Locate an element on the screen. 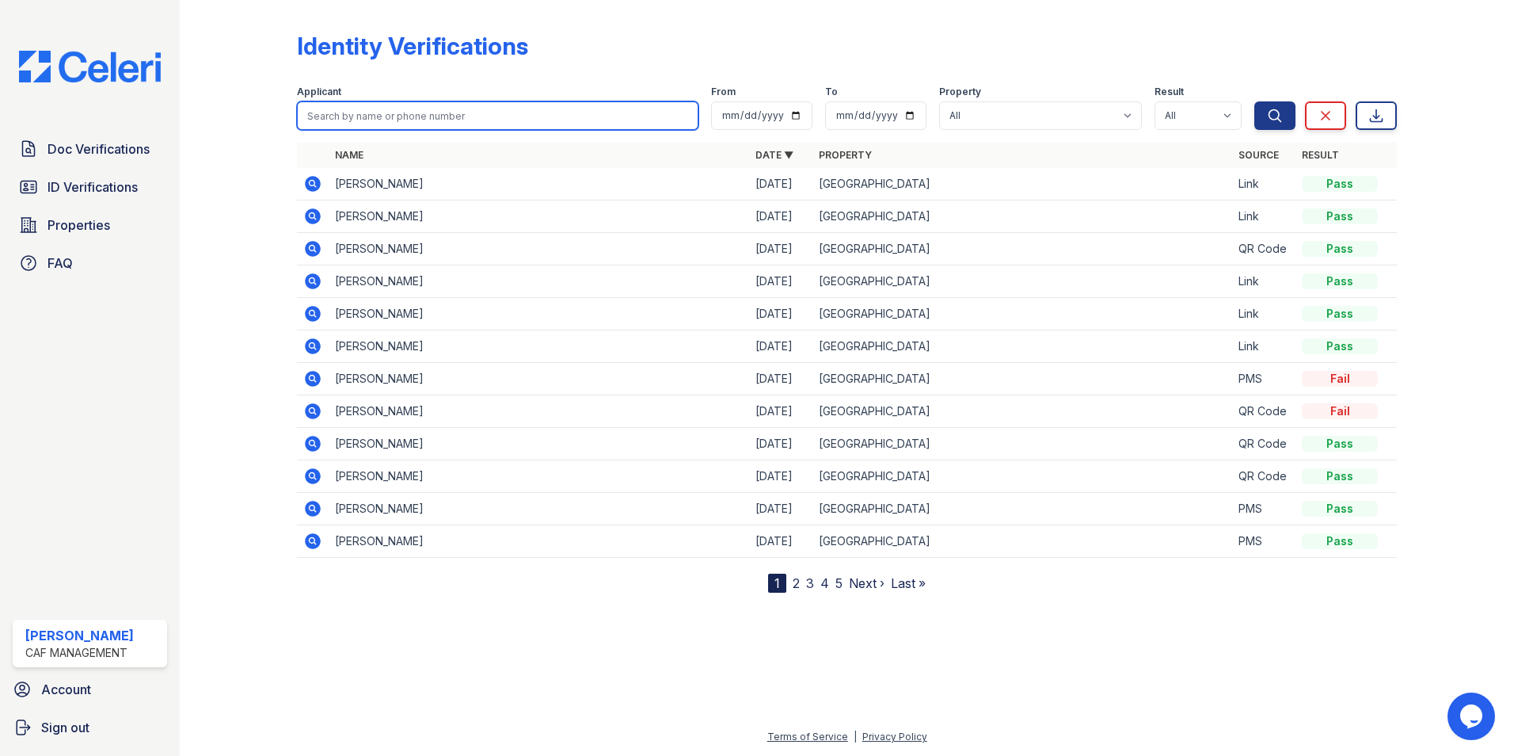 The height and width of the screenshot is (756, 1514). a: Privacy Policy is located at coordinates (895, 736).